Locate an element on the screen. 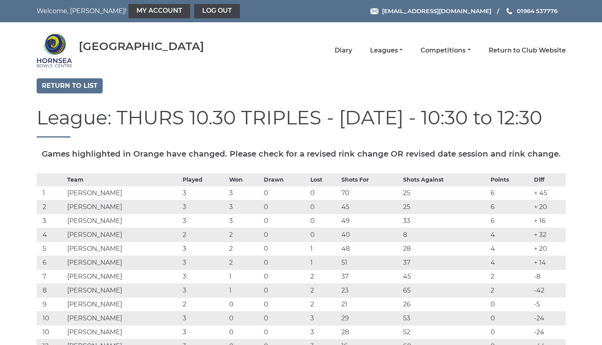 Image resolution: width=602 pixels, height=345 pixels. td: 23 is located at coordinates (370, 291).